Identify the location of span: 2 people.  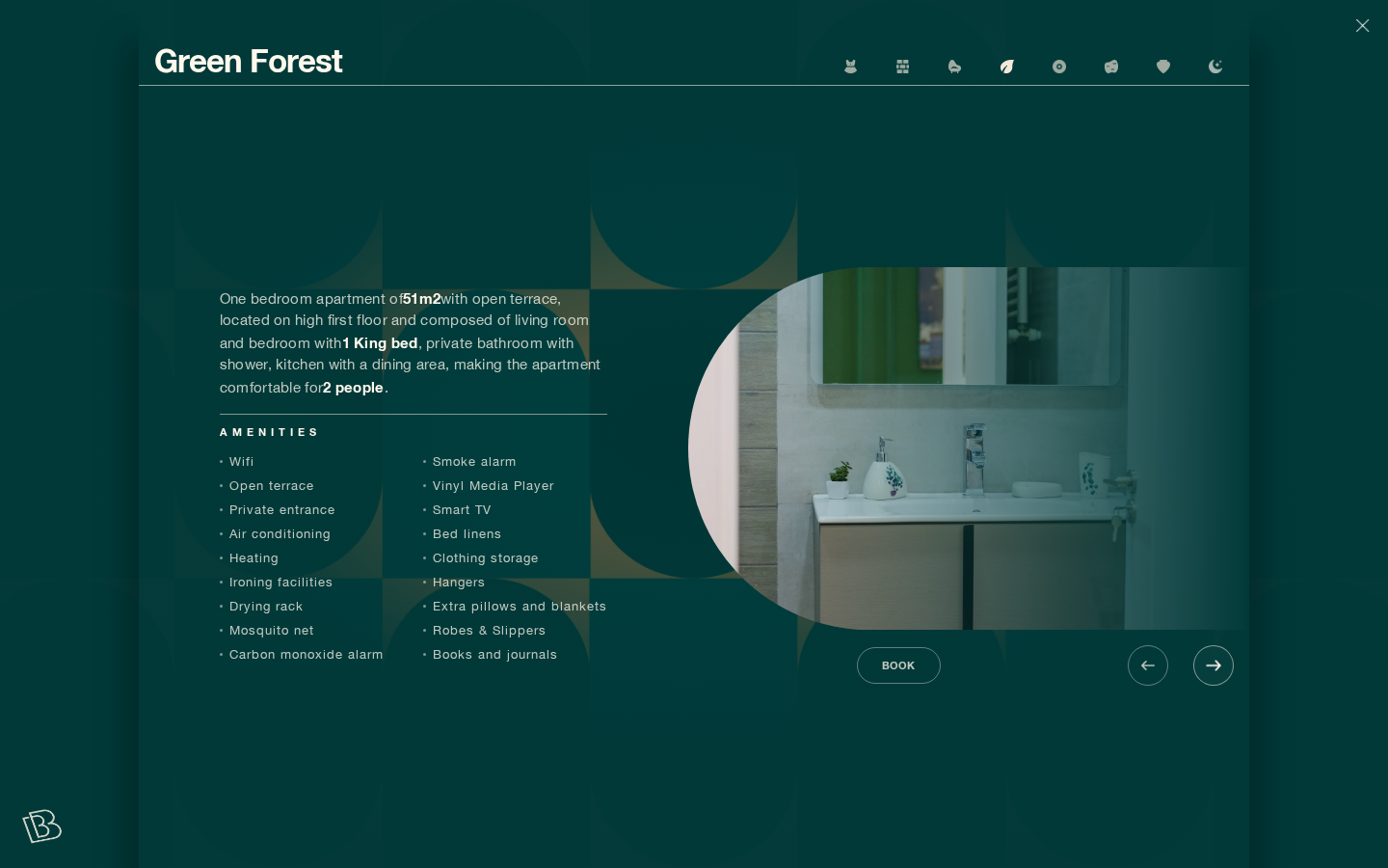
(353, 387).